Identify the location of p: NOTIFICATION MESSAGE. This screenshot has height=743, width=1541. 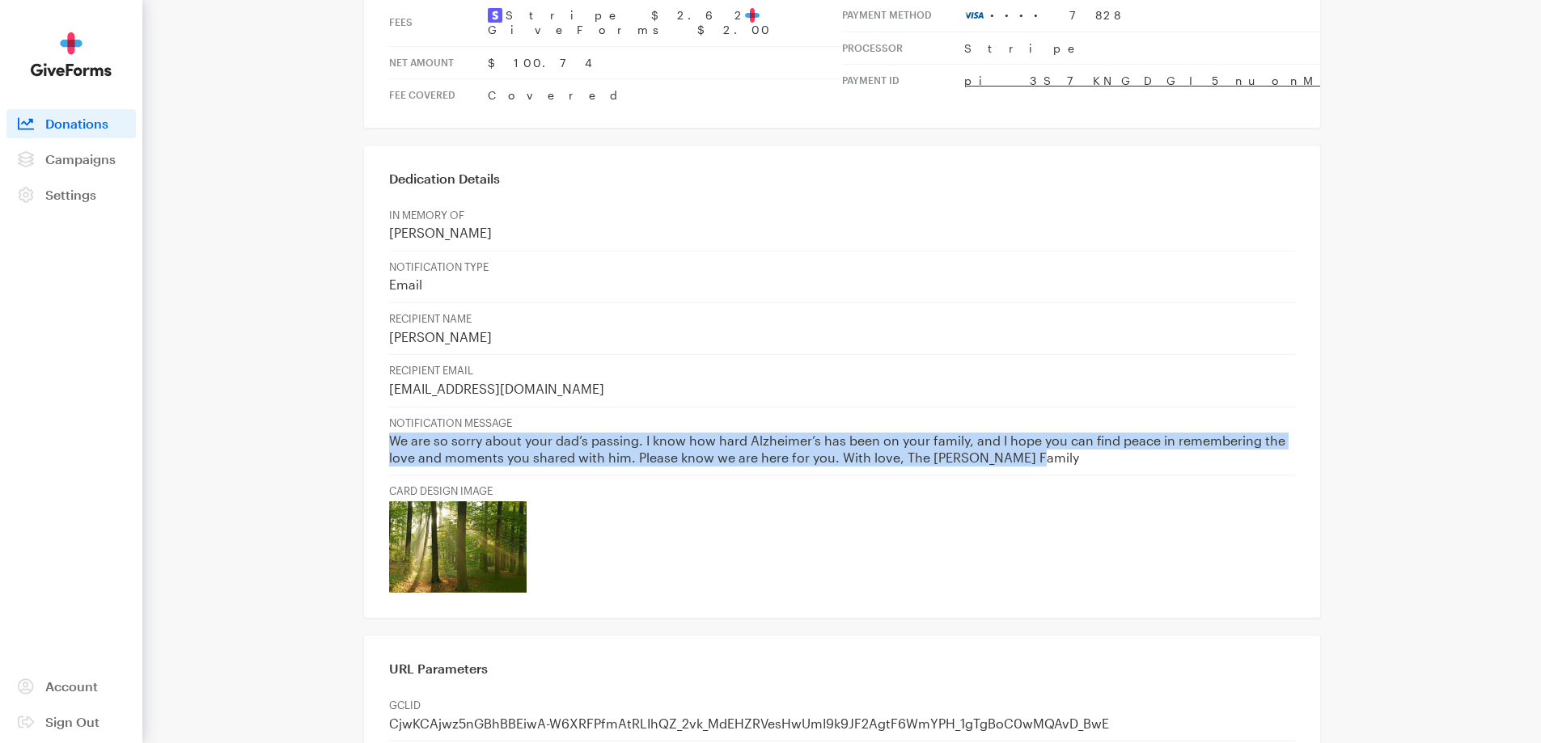
(842, 423).